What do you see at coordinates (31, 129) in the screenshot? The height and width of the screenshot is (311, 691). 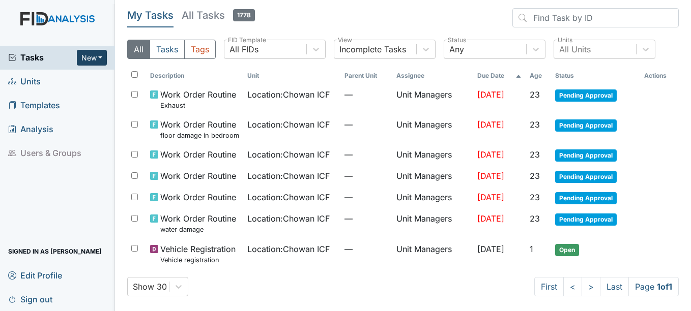 I see `span: Analysis` at bounding box center [31, 129].